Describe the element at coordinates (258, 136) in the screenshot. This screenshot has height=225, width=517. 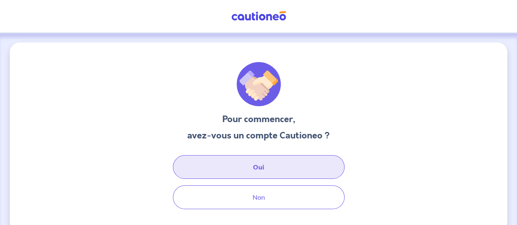
I see `h3: avez-vous un compte Cautioneo ?` at that location.